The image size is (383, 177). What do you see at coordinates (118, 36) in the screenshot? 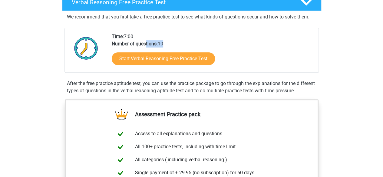
I see `b: Time:` at bounding box center [118, 36].